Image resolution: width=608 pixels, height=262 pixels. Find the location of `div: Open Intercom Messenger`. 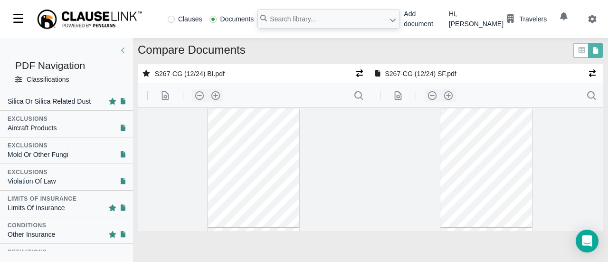

div: Open Intercom Messenger is located at coordinates (587, 241).